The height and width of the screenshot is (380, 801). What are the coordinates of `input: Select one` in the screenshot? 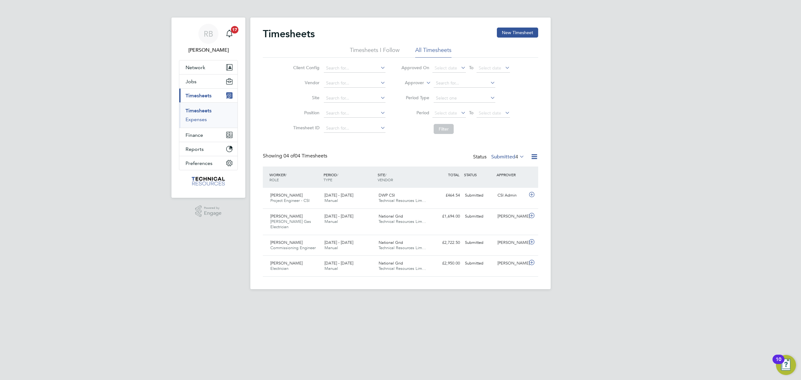 It's located at (464, 98).